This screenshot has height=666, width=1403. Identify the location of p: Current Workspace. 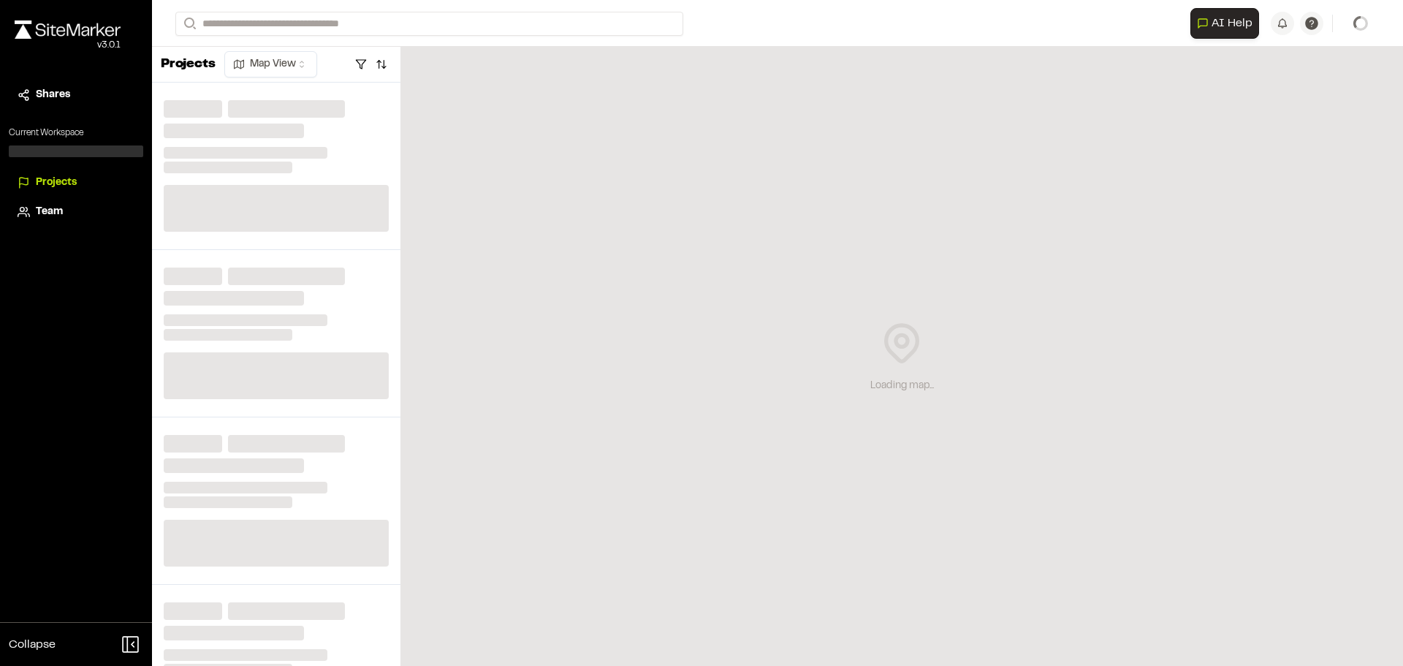
(76, 133).